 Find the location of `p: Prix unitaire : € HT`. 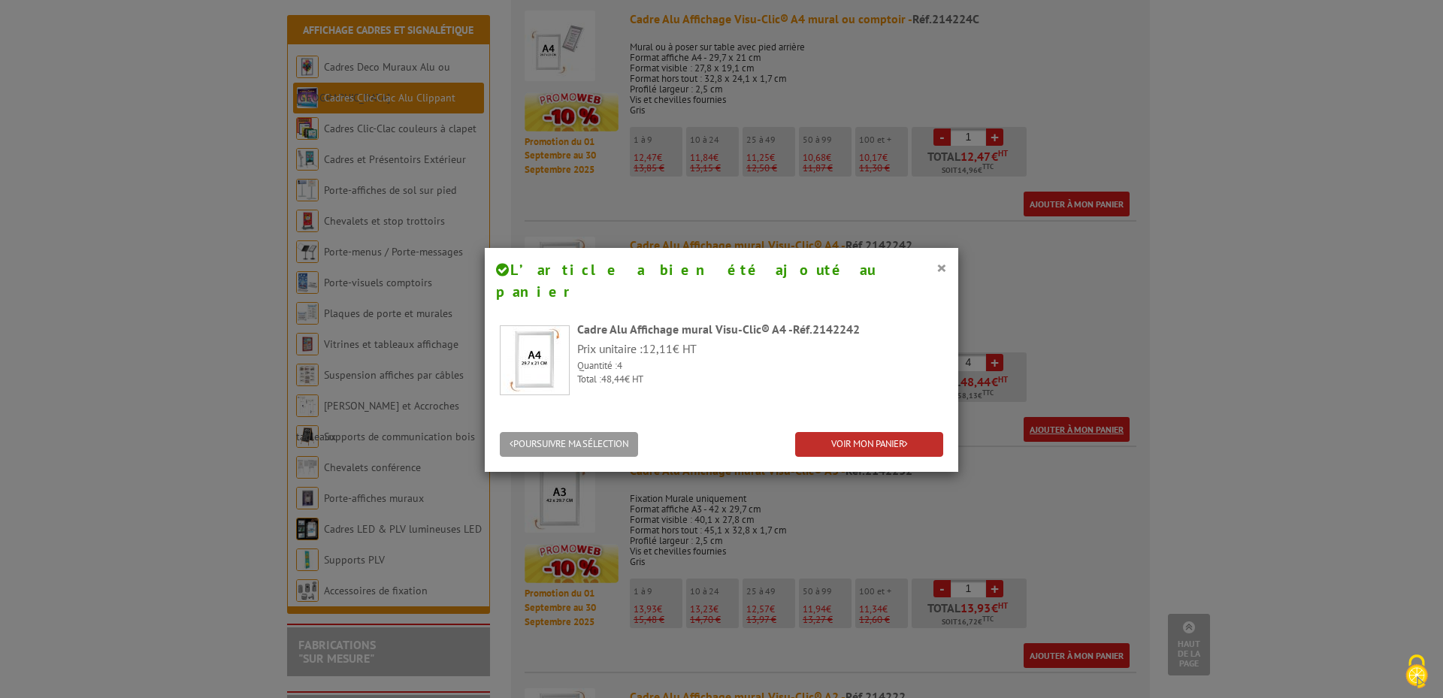

p: Prix unitaire : € HT is located at coordinates (760, 349).